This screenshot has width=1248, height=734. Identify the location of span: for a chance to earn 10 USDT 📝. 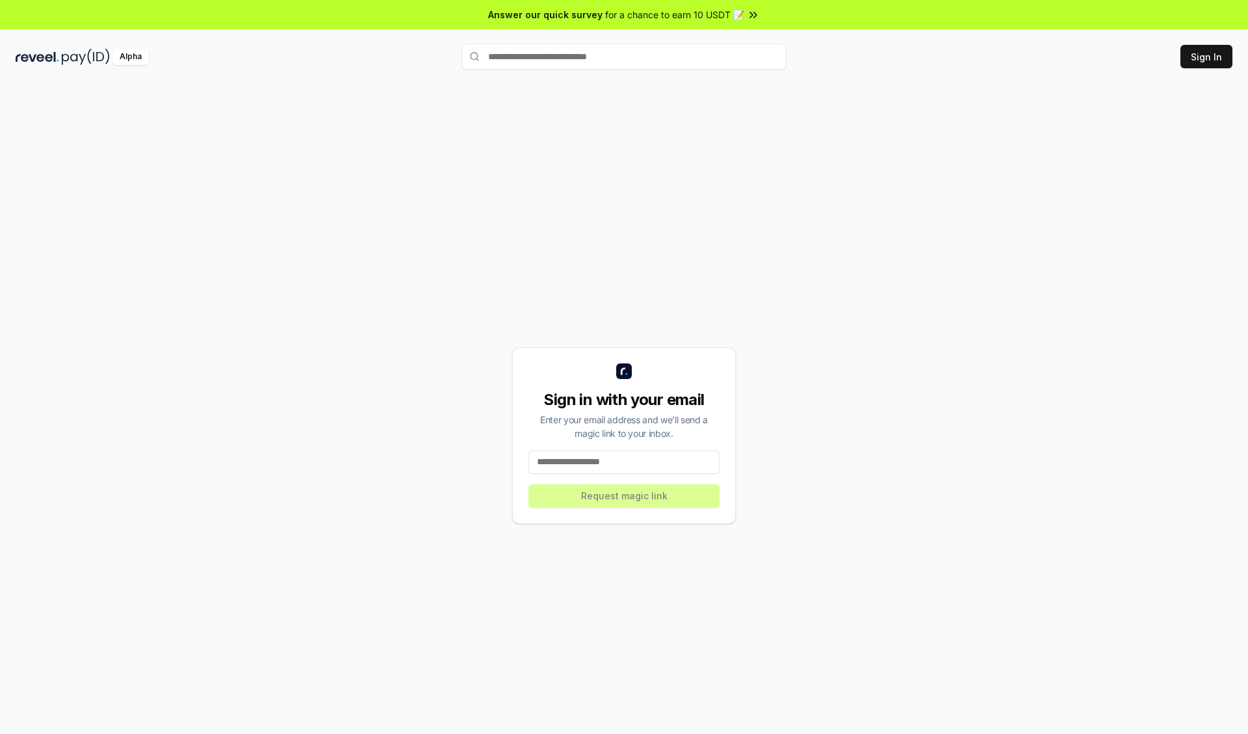
(675, 14).